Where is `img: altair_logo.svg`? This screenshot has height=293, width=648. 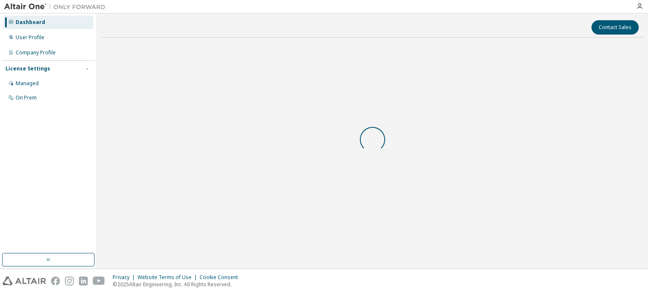 img: altair_logo.svg is located at coordinates (24, 281).